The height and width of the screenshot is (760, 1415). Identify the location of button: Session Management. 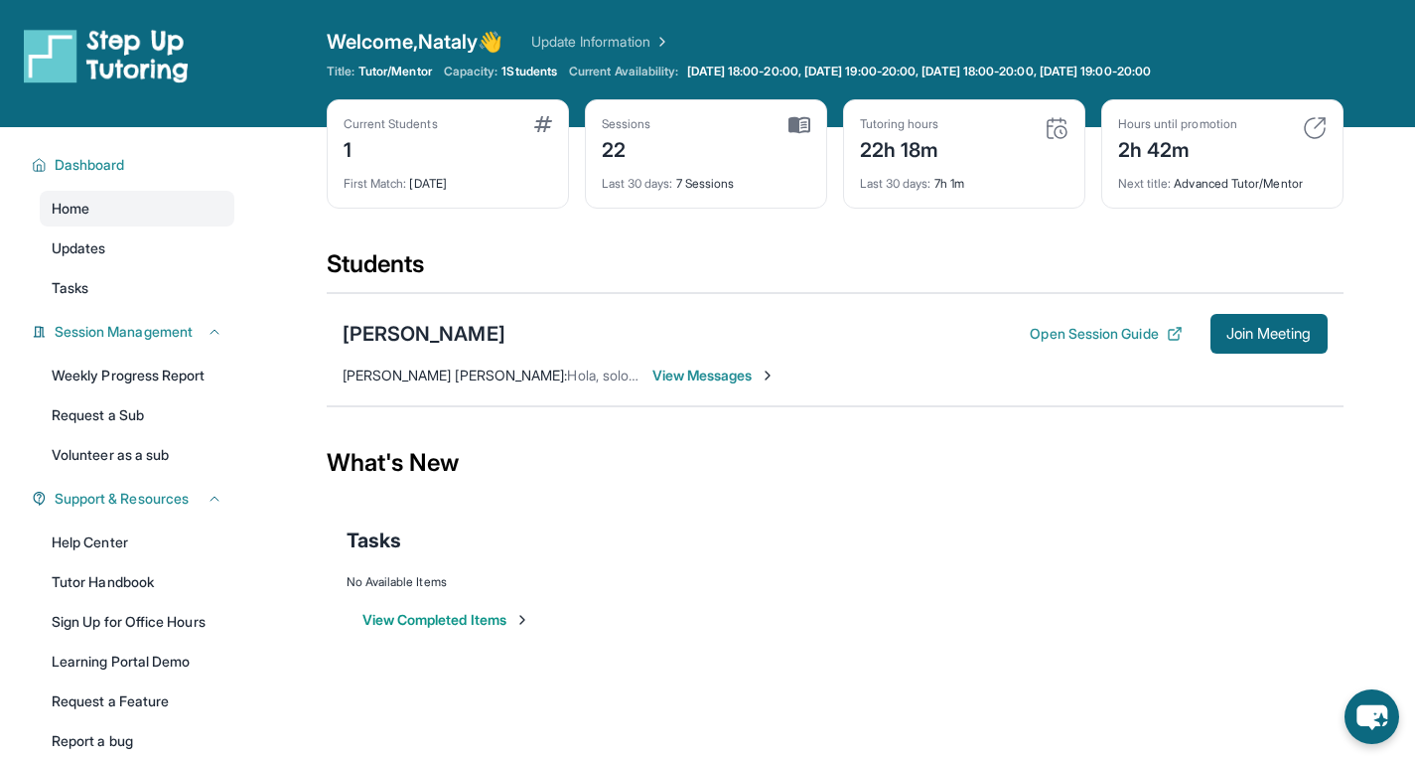
(134, 332).